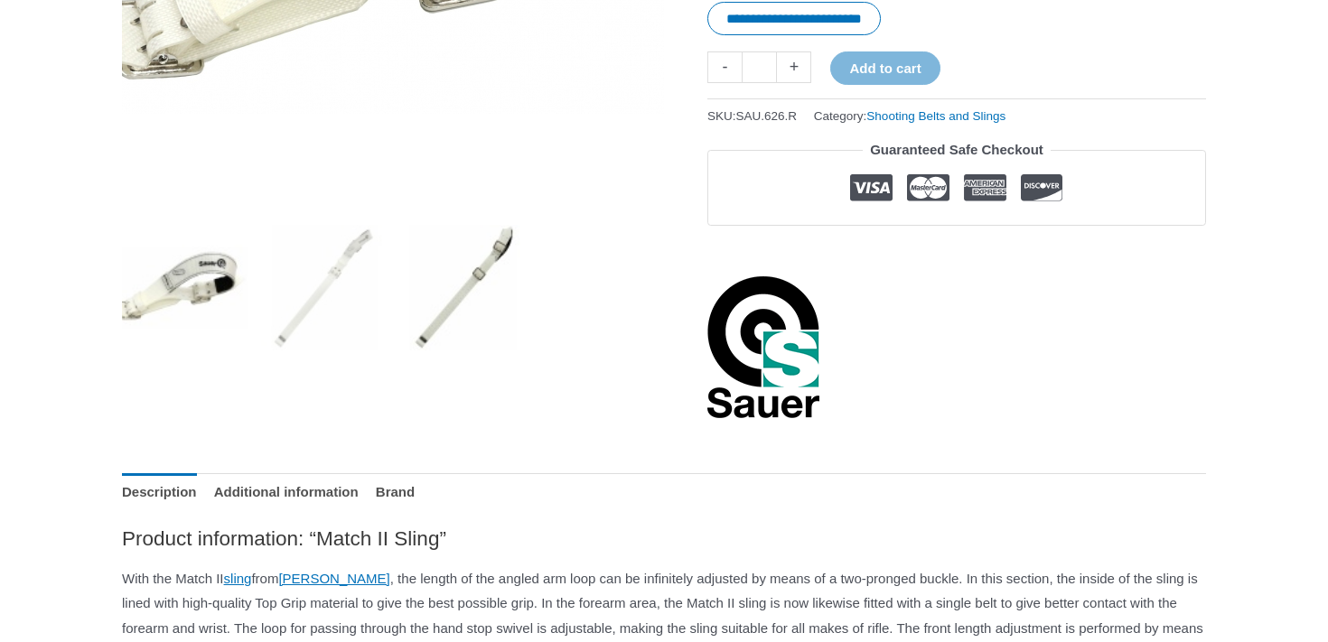  I want to click on img: Match II Sling, so click(184, 287).